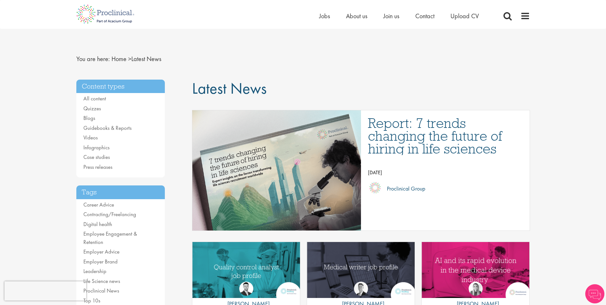  Describe the element at coordinates (475, 270) in the screenshot. I see `img: AI and Its Impact on the Medical Device Industry | Proclinical` at that location.